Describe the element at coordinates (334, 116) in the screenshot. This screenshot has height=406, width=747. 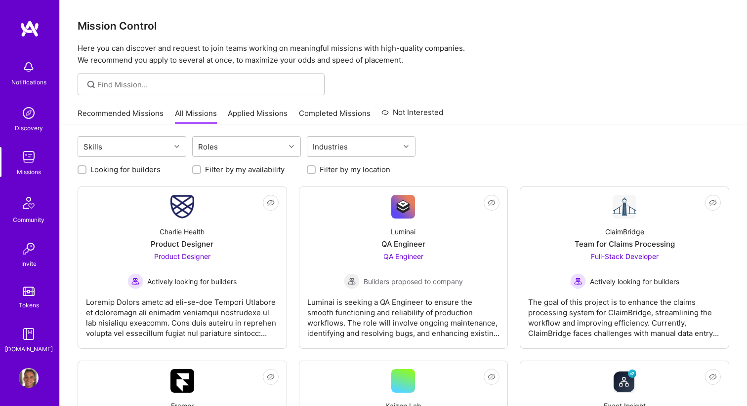
I see `a: Completed Missions` at that location.